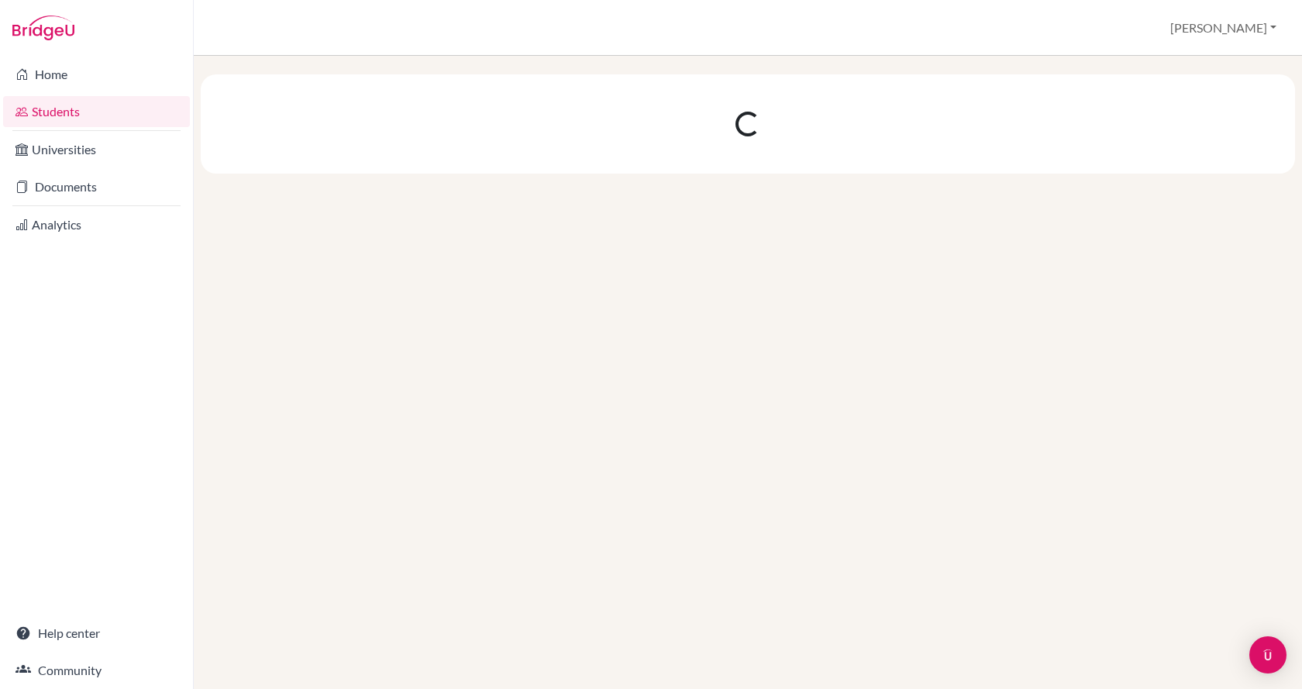  I want to click on a: Community, so click(96, 670).